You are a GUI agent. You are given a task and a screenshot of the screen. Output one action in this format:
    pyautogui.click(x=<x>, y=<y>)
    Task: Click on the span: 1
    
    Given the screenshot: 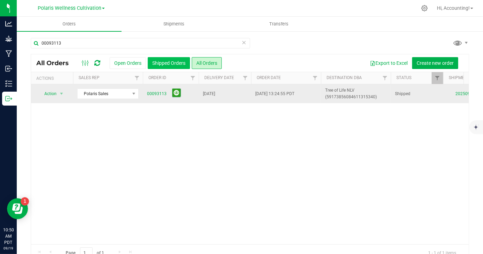 What is the action you would take?
    pyautogui.click(x=4, y=4)
    